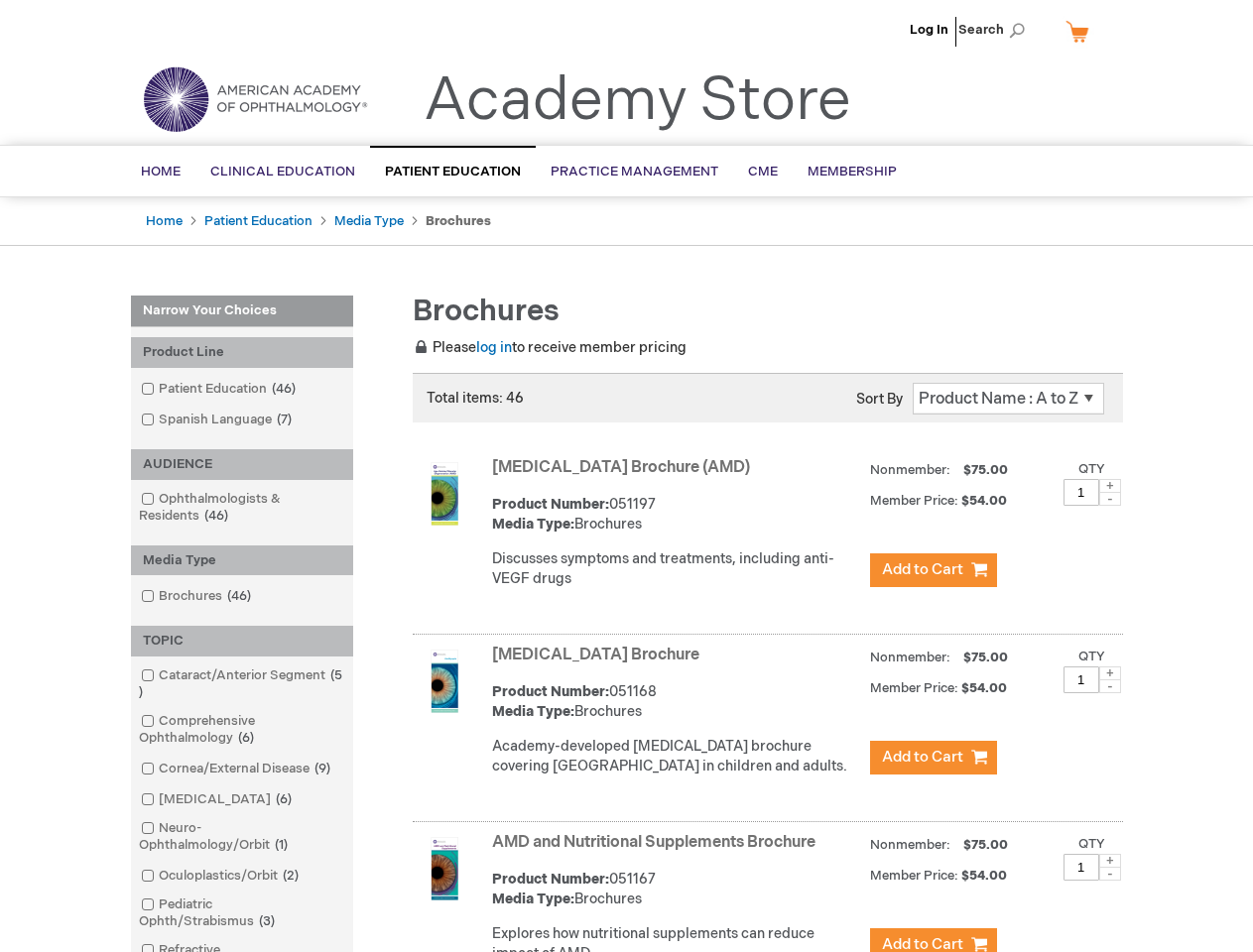 This screenshot has height=952, width=1253. Describe the element at coordinates (281, 845) in the screenshot. I see `span: 1` at that location.